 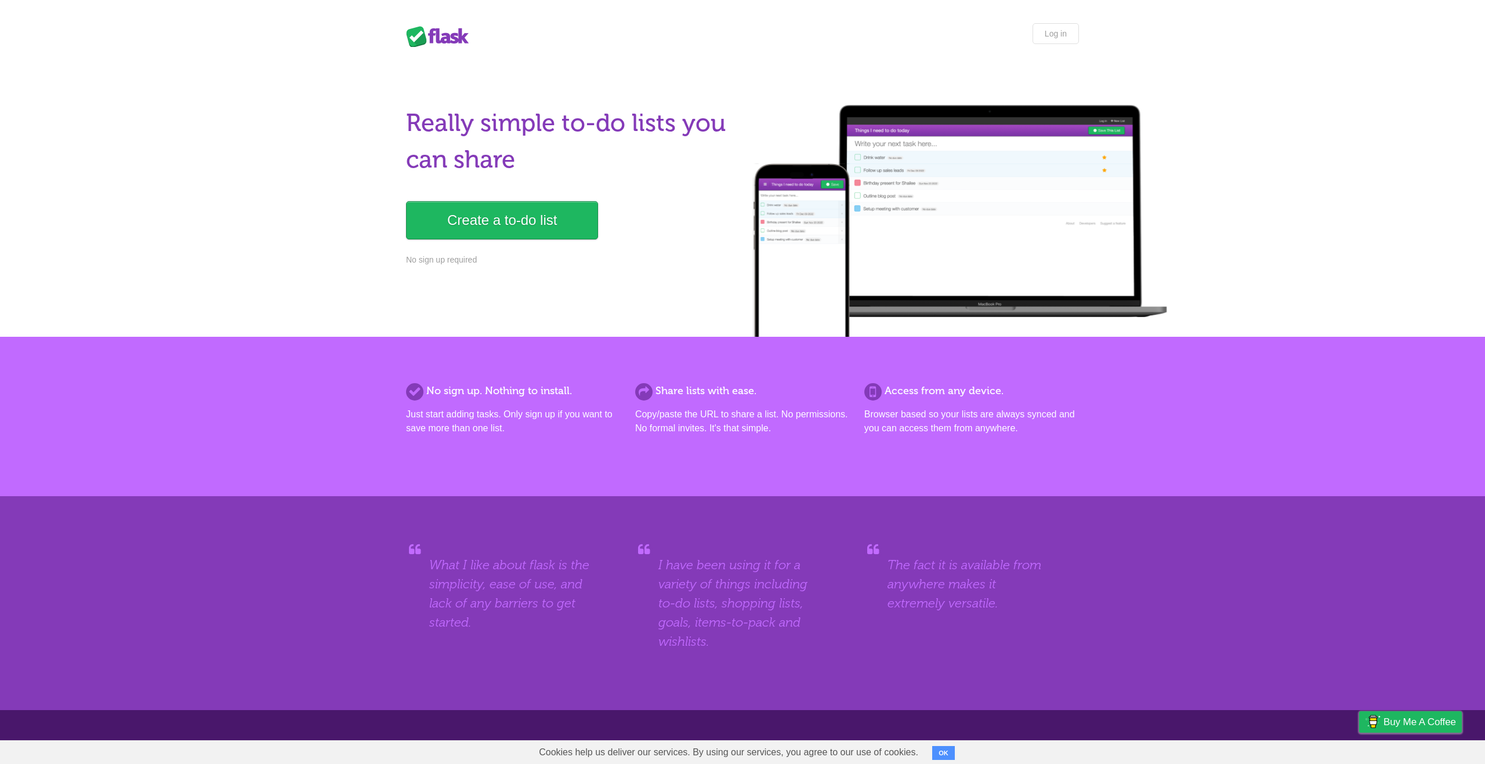 What do you see at coordinates (972, 422) in the screenshot?
I see `p: Browser based so your lists are always synced and you can access them from anywhere.` at bounding box center [972, 422].